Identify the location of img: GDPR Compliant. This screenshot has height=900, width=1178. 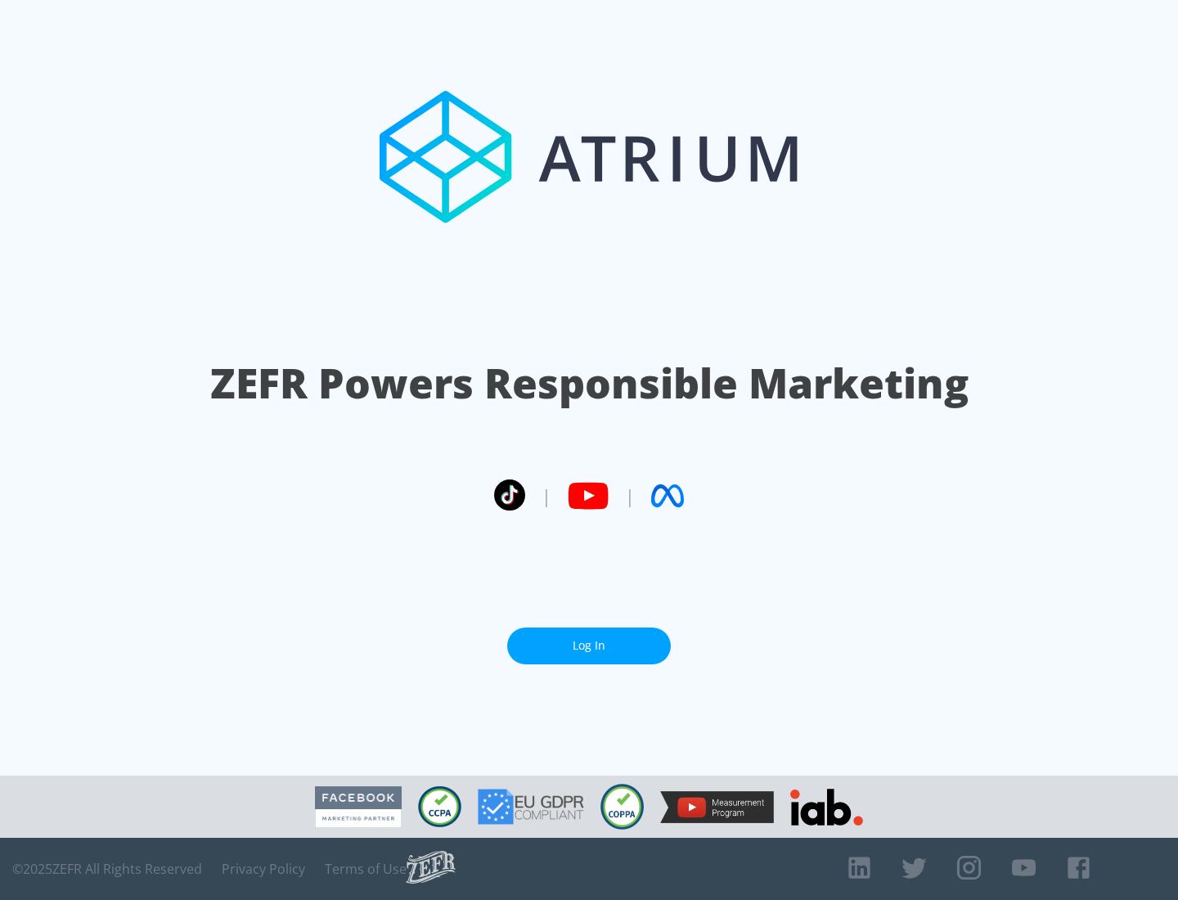
(531, 806).